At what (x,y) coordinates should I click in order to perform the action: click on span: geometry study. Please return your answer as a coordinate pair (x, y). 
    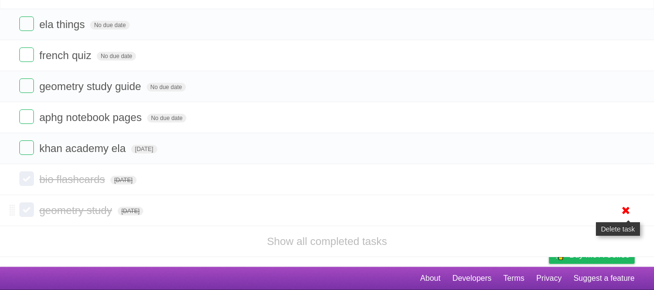
    Looking at the image, I should click on (76, 210).